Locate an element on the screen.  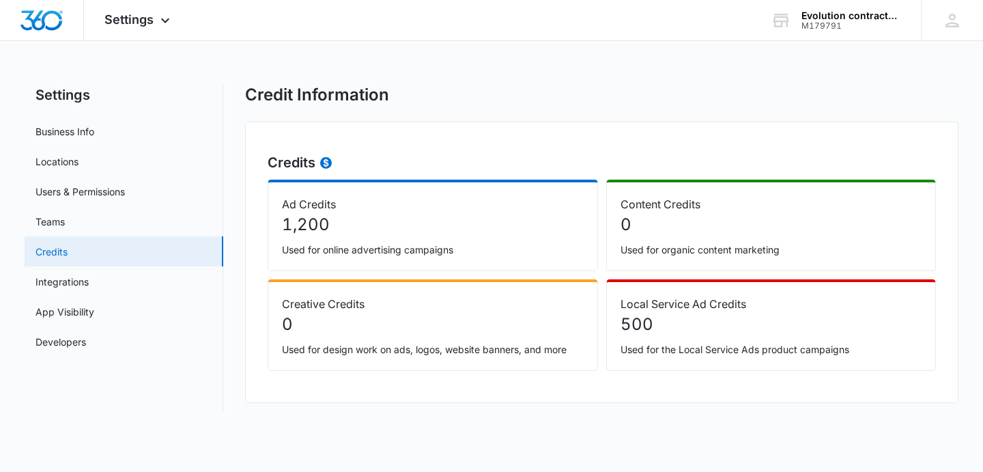
h2: Settings is located at coordinates (124, 95).